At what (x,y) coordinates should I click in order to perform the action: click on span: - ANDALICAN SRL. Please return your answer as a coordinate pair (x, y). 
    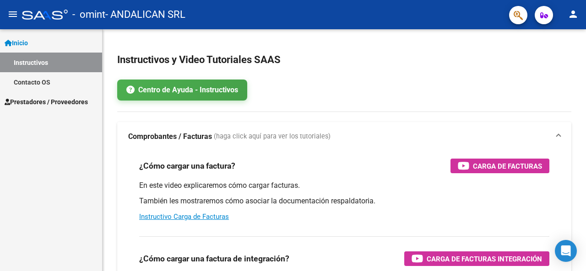
    Looking at the image, I should click on (145, 15).